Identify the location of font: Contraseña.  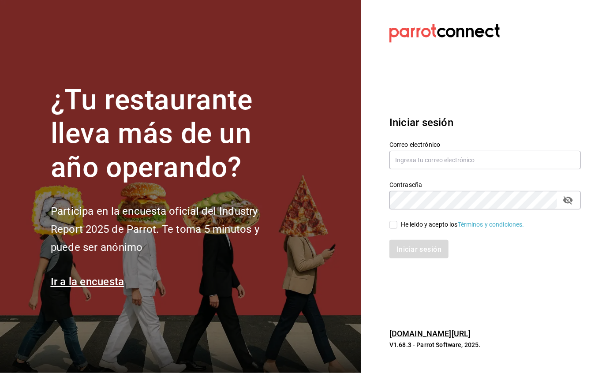
(406, 185).